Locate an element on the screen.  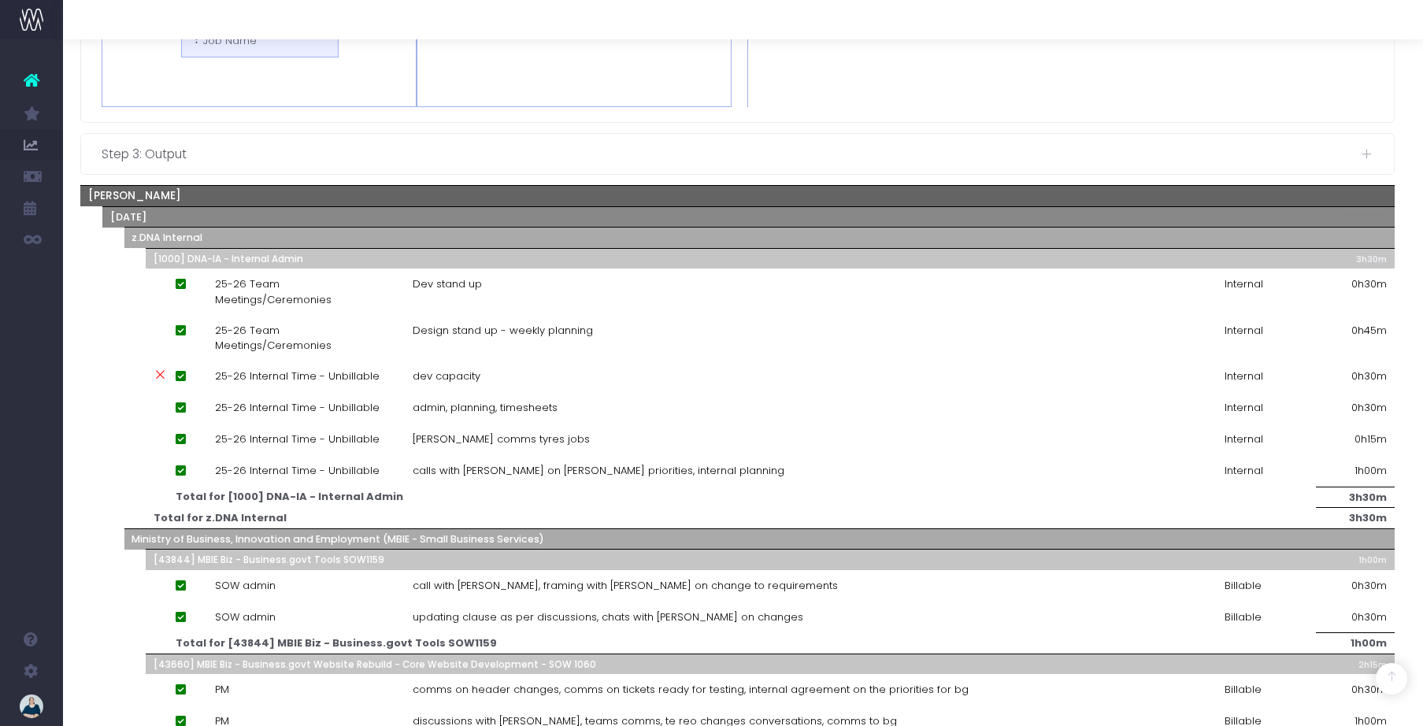
th: 3h45m is located at coordinates (1355, 539).